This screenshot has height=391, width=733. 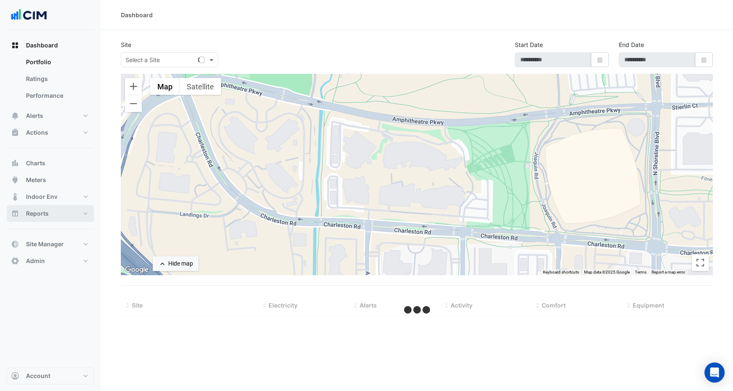 What do you see at coordinates (15, 133) in the screenshot?
I see `app-icon: Actions` at bounding box center [15, 133].